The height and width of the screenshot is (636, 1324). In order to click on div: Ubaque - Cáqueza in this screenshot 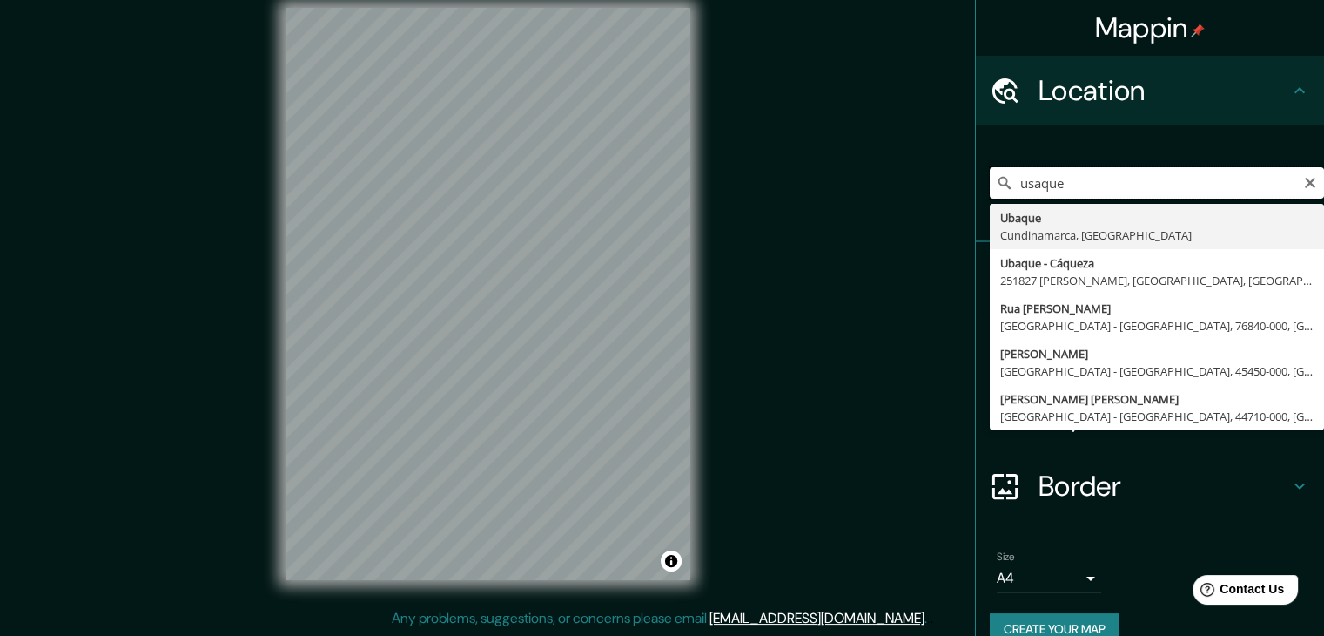, I will do `click(1157, 263)`.